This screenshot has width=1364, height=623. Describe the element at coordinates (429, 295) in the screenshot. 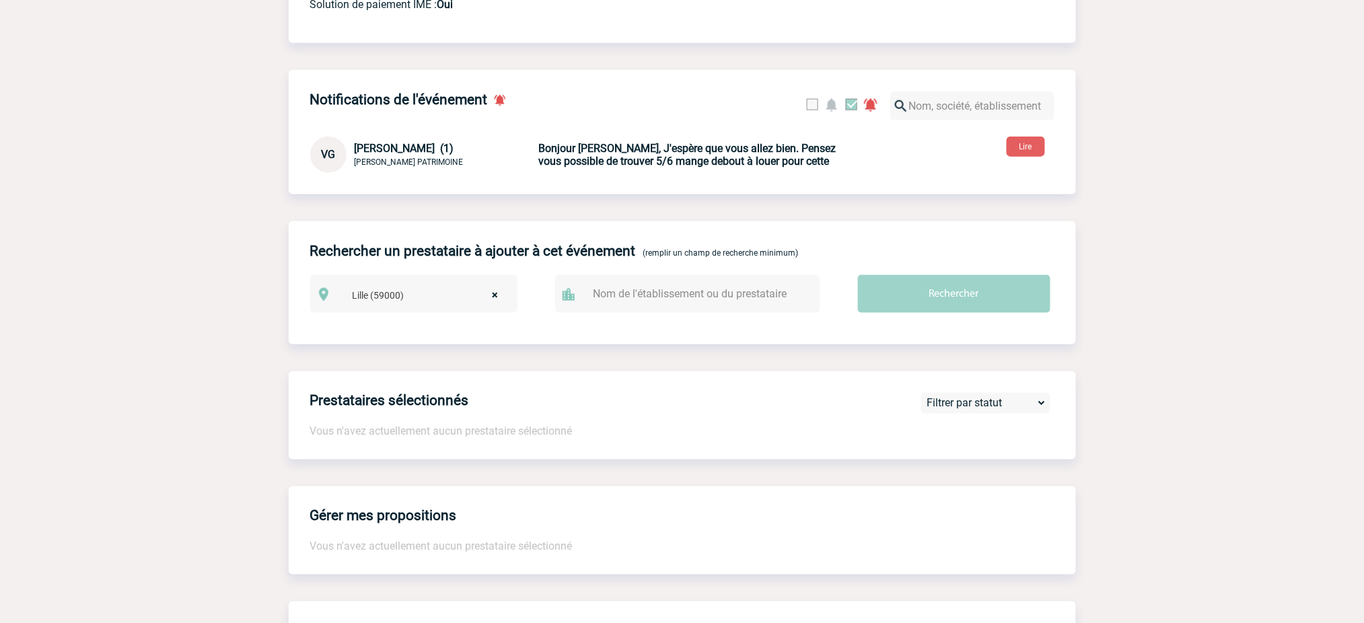

I see `span: Lille (59000)` at that location.